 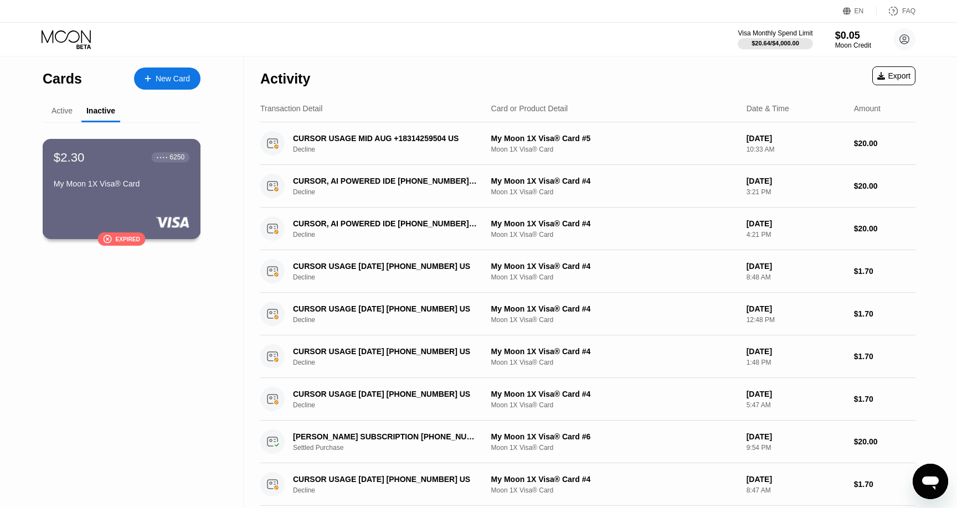 What do you see at coordinates (775, 43) in the screenshot?
I see `div: $20.64 / $4,000.00` at bounding box center [775, 43].